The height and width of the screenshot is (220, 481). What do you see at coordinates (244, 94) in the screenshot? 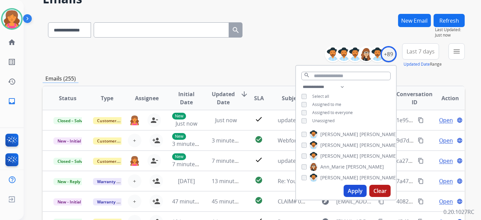
I see `mat-icon: arrow_downward` at bounding box center [244, 94].